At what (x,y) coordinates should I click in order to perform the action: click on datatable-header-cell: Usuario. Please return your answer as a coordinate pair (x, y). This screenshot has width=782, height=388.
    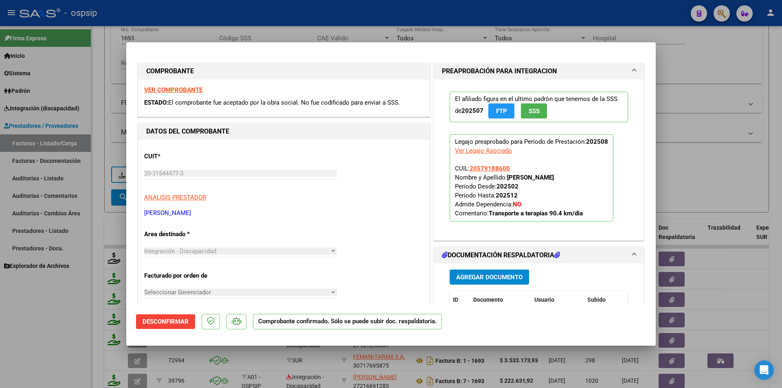
    Looking at the image, I should click on (558, 300).